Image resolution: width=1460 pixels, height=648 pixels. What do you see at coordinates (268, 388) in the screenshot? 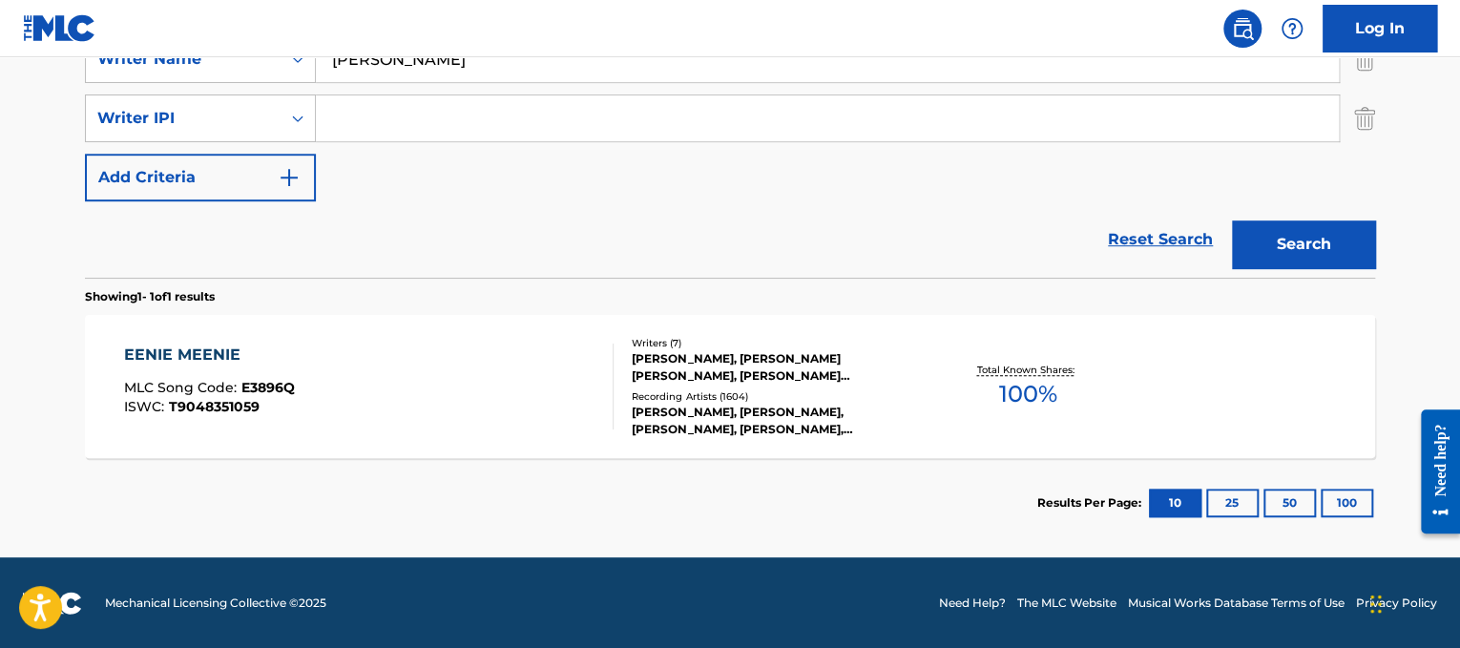
I see `span: E3896Q` at bounding box center [268, 388].